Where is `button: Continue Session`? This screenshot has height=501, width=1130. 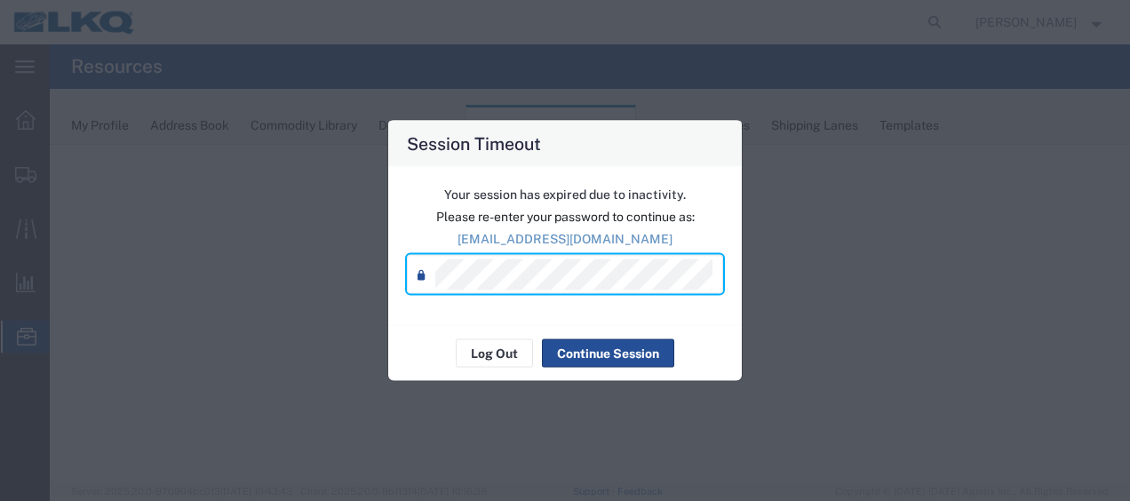
button: Continue Session is located at coordinates (608, 354).